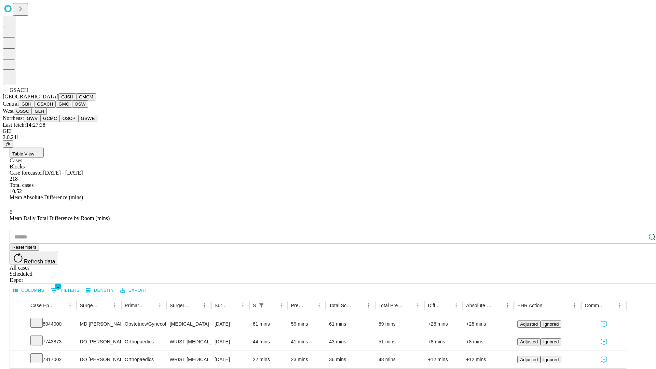 The width and height of the screenshot is (656, 369). Describe the element at coordinates (350, 342) in the screenshot. I see `div: 43 mins` at that location.